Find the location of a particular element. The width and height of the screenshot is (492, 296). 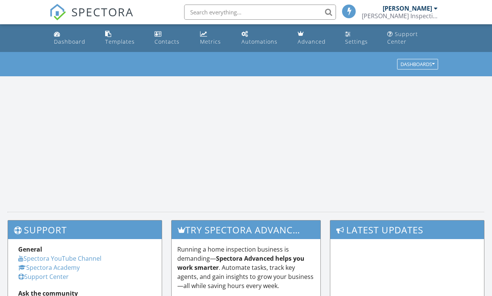

p: Running a home inspection business is demanding— . Automate tasks, track key agents, and gain ins... is located at coordinates (246, 268).